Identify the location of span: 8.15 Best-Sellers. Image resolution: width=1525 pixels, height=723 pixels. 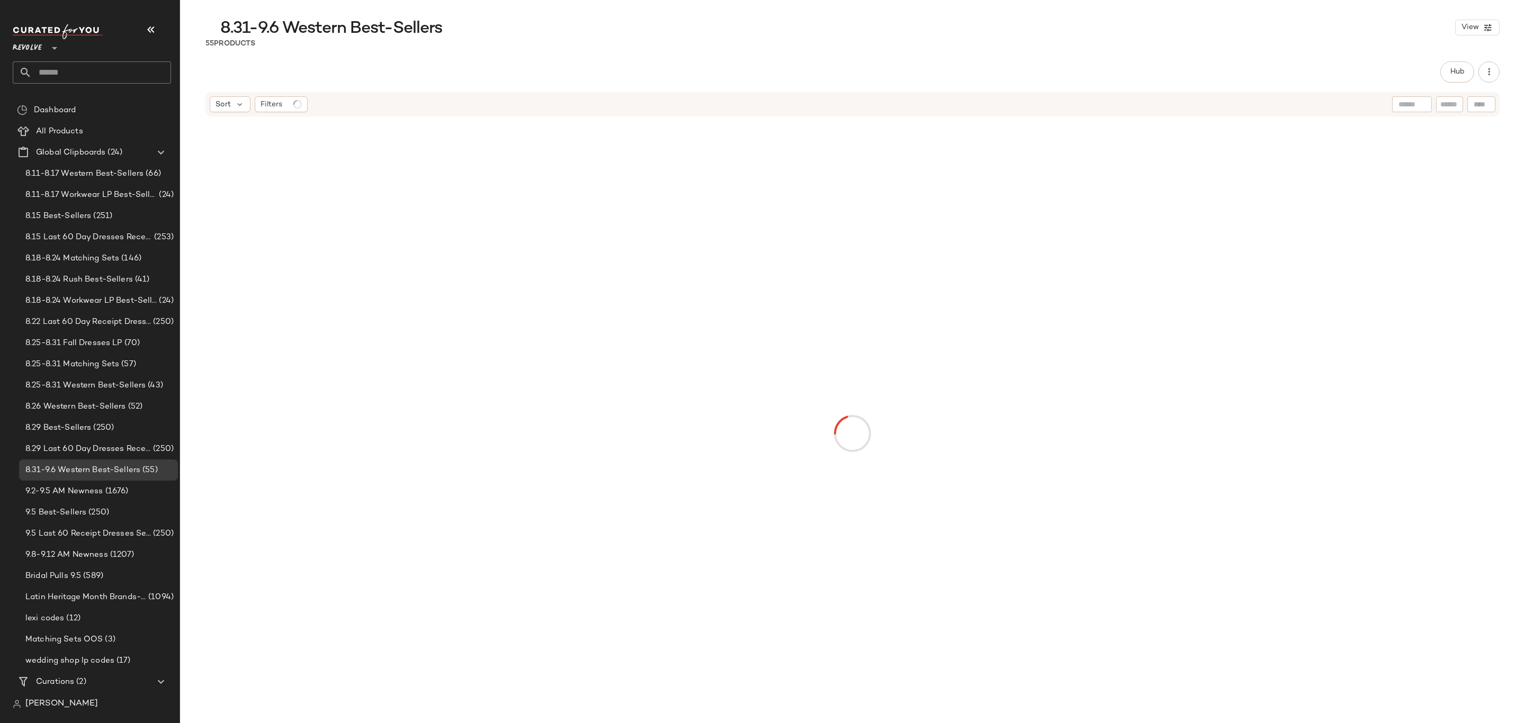
(58, 216).